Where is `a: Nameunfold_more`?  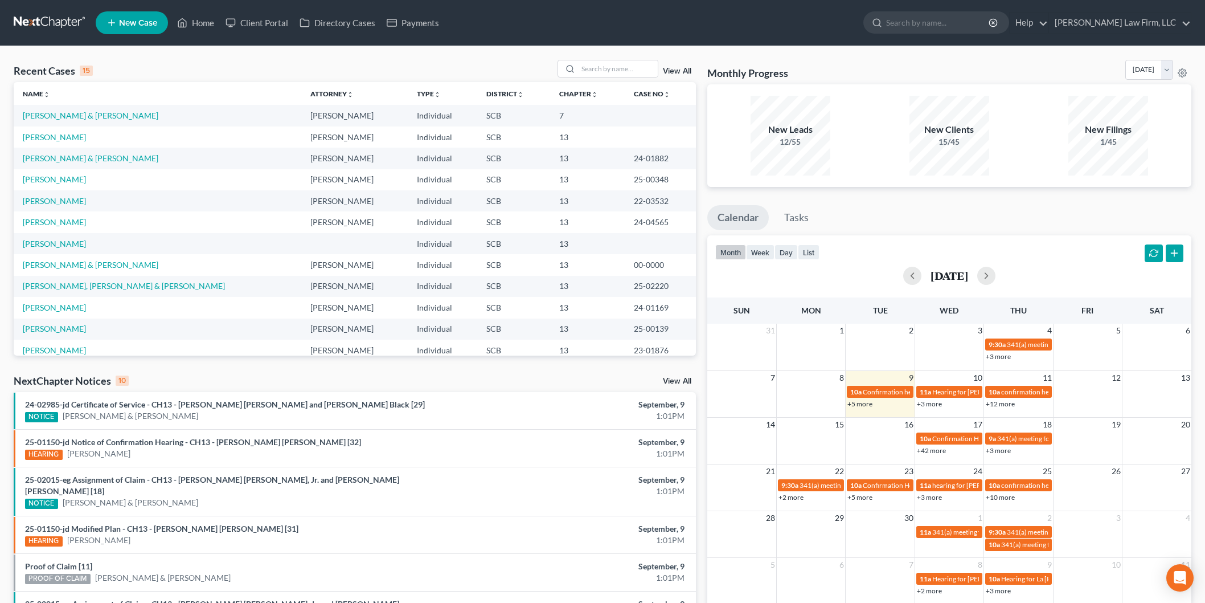
a: Nameunfold_more is located at coordinates (36, 93).